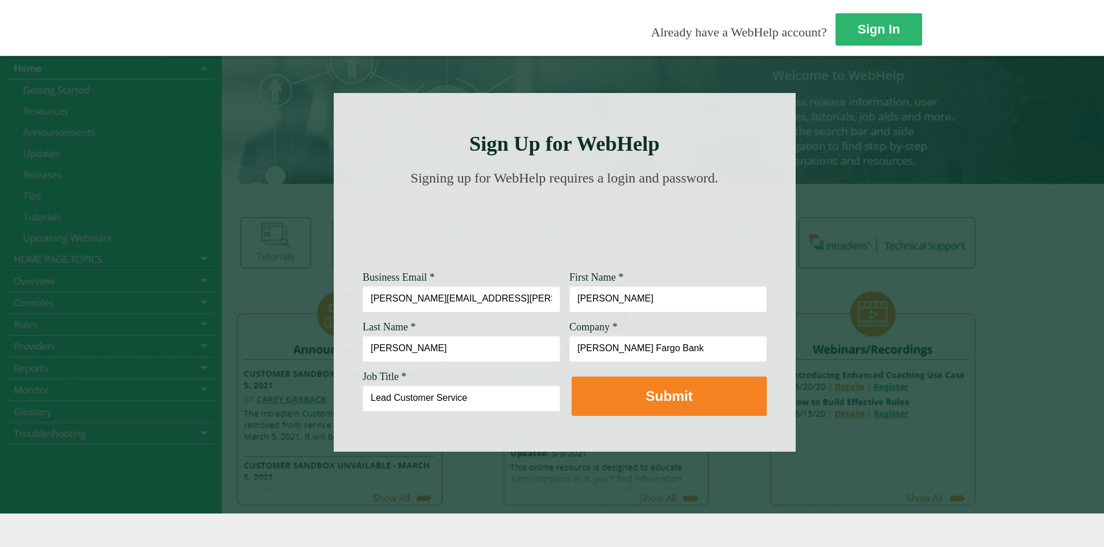  What do you see at coordinates (878, 29) in the screenshot?
I see `strong: Sign In` at bounding box center [878, 29].